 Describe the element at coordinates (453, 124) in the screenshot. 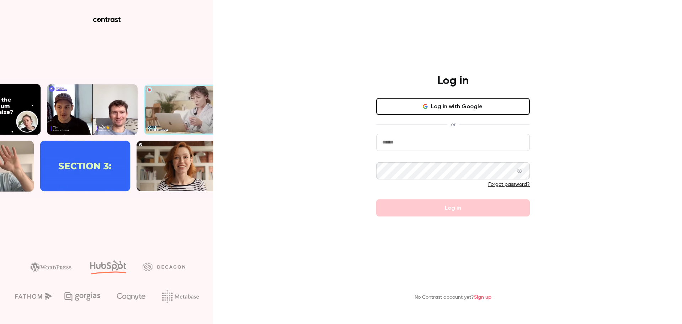

I see `span: or` at that location.